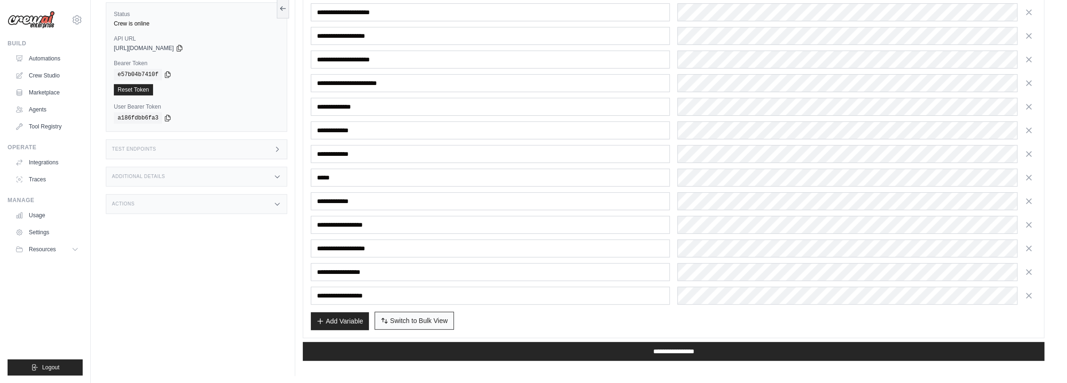 This screenshot has height=383, width=1067. I want to click on label: API URL, so click(196, 39).